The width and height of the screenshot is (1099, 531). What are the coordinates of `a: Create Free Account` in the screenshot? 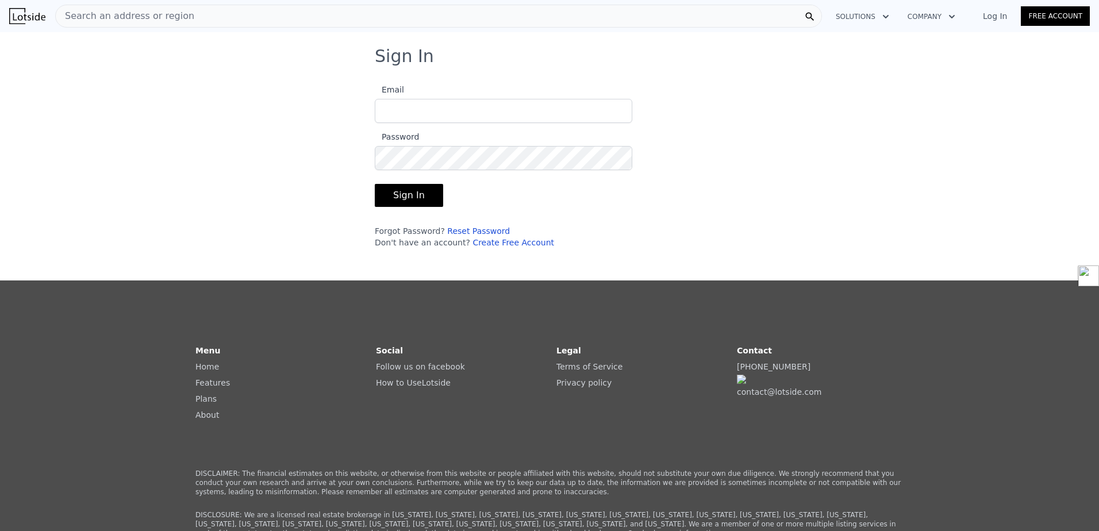 It's located at (513, 243).